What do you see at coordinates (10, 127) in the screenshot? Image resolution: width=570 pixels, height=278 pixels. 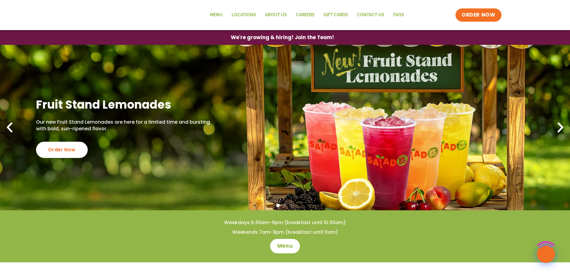 I see `div: Previous slide` at bounding box center [10, 127].